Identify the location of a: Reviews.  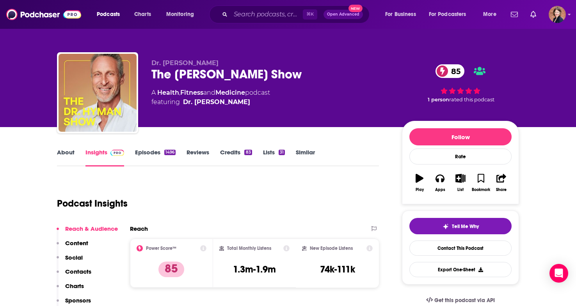
(198, 158).